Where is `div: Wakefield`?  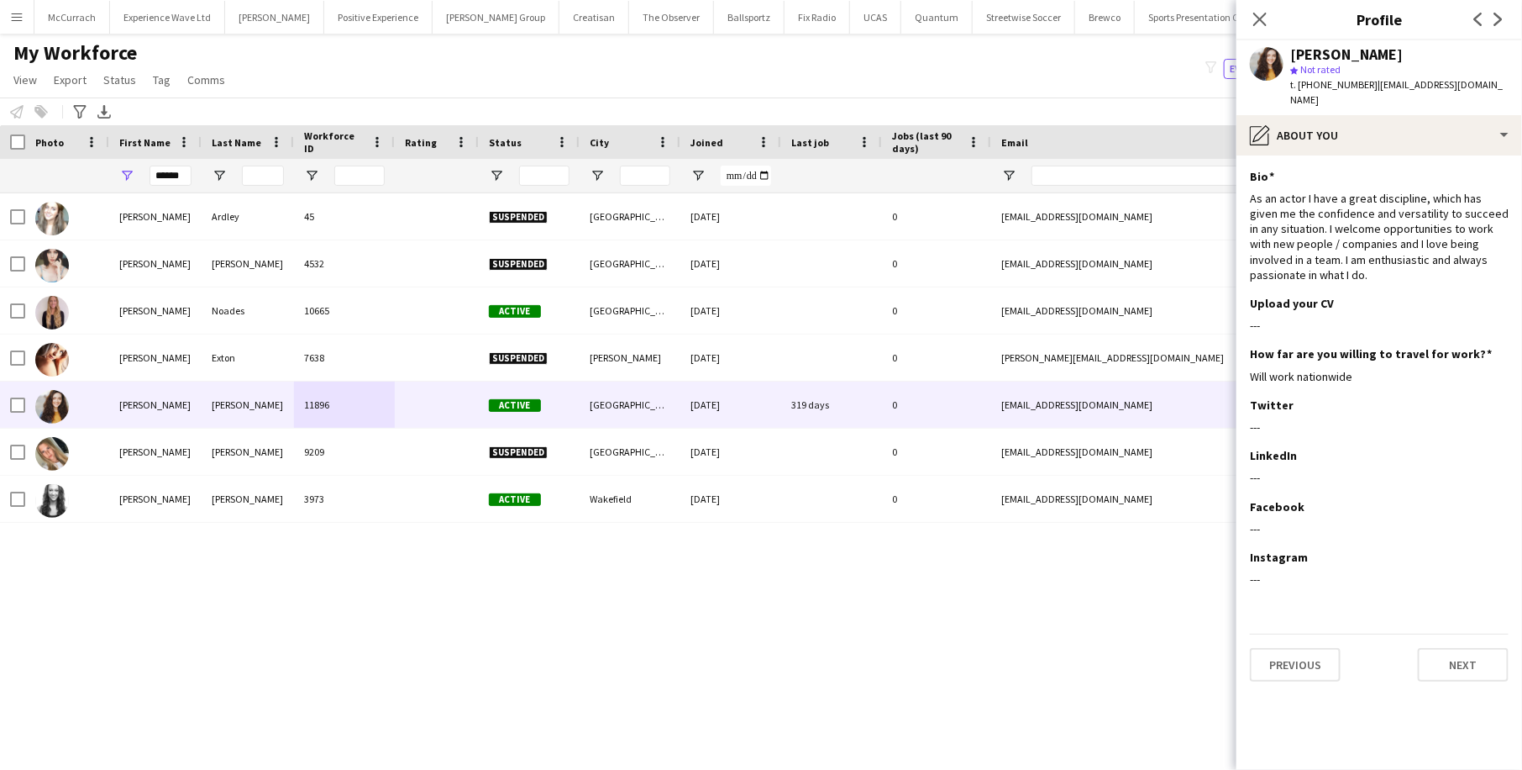 div: Wakefield is located at coordinates (630, 498).